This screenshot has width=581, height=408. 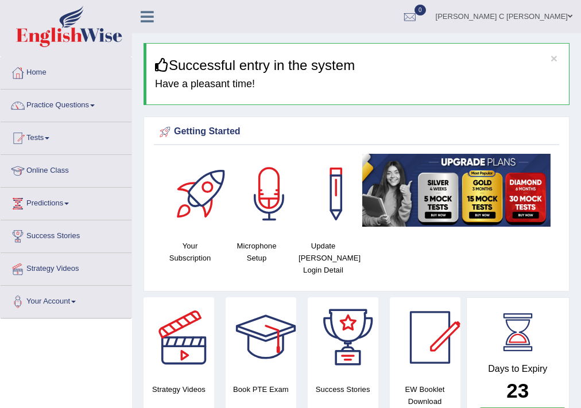 I want to click on a: Success Stories, so click(x=66, y=235).